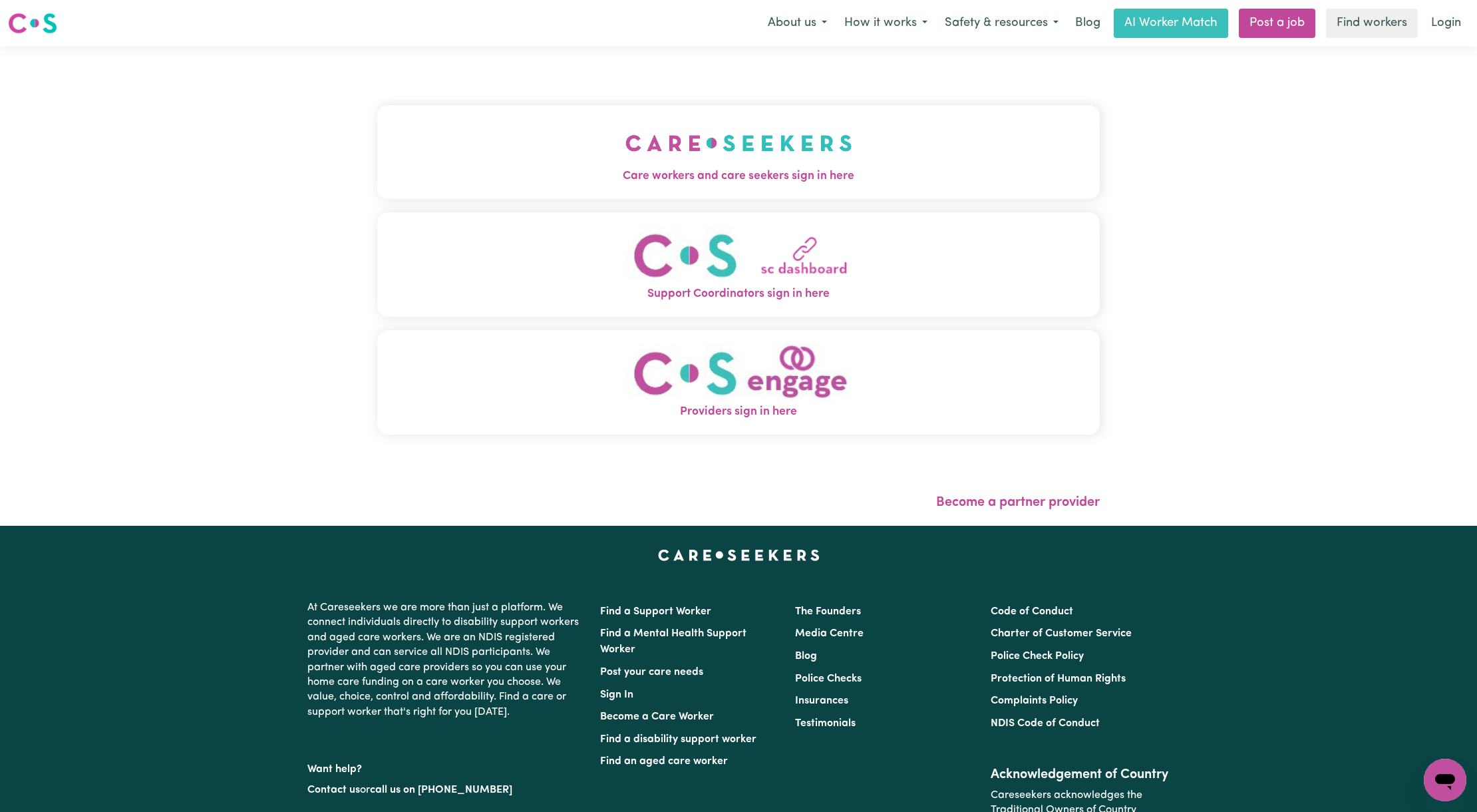 This screenshot has width=1477, height=812. Describe the element at coordinates (886, 24) in the screenshot. I see `button: How it works` at that location.